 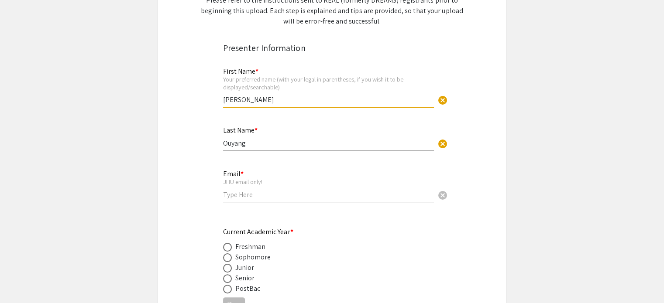 I want to click on div: Senior, so click(x=245, y=278).